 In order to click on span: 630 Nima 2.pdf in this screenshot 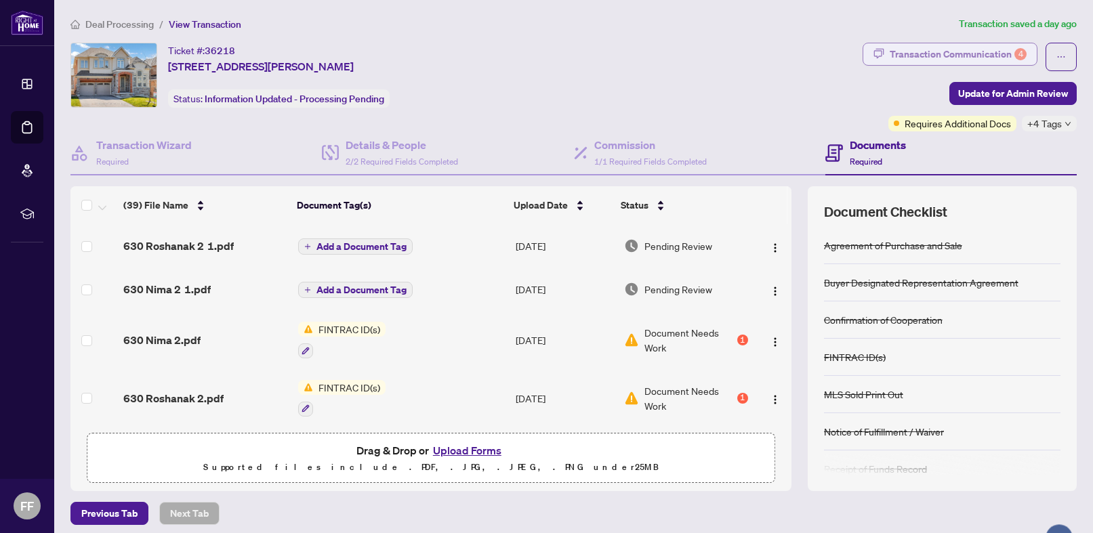, I will do `click(162, 340)`.